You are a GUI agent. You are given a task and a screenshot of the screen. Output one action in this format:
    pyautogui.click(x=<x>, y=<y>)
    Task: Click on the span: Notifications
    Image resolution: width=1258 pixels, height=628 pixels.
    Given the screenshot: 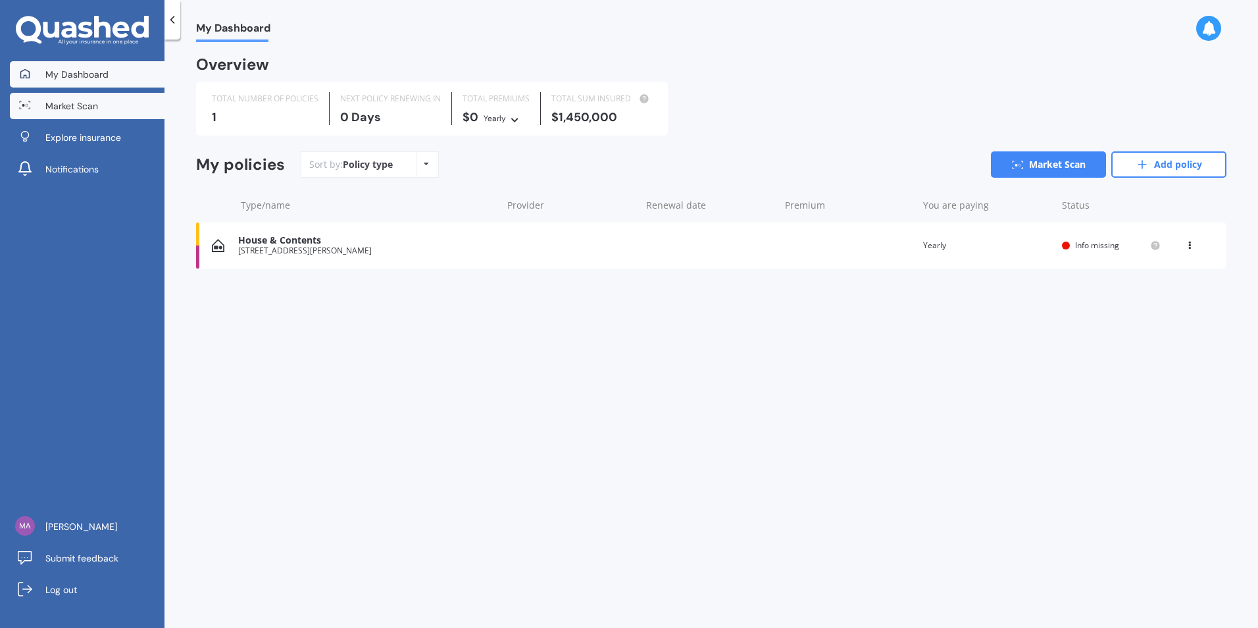 What is the action you would take?
    pyautogui.click(x=72, y=169)
    